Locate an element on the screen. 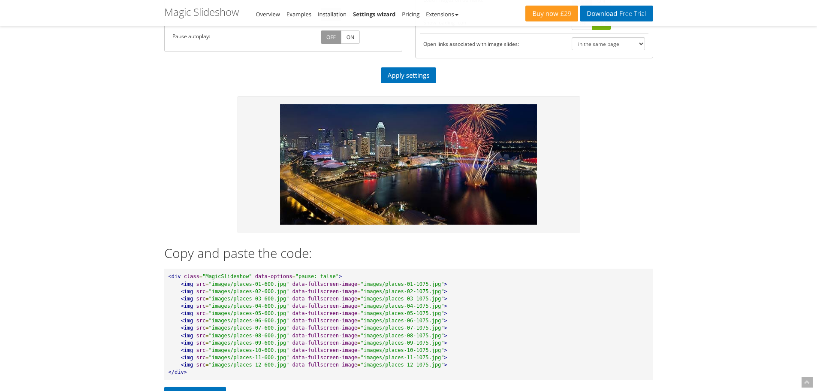  span: "MagicSlideshow" is located at coordinates (227, 276).